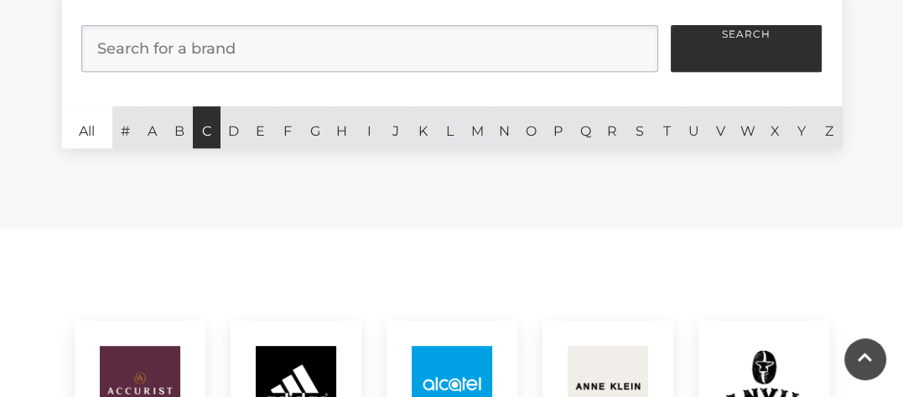 The image size is (903, 397). Describe the element at coordinates (396, 127) in the screenshot. I see `a: J` at that location.